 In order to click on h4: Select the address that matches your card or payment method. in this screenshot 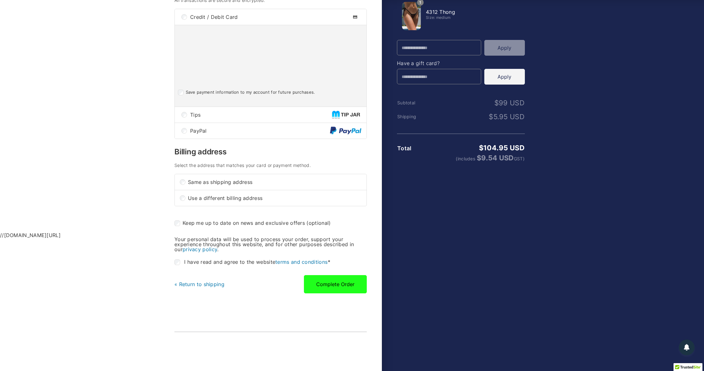, I will do `click(271, 165)`.